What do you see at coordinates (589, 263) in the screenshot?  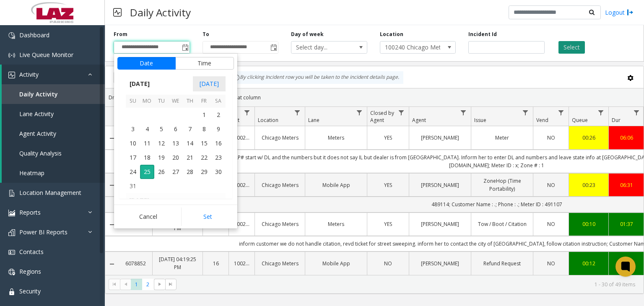 I see `a: 00:12` at bounding box center [589, 263].